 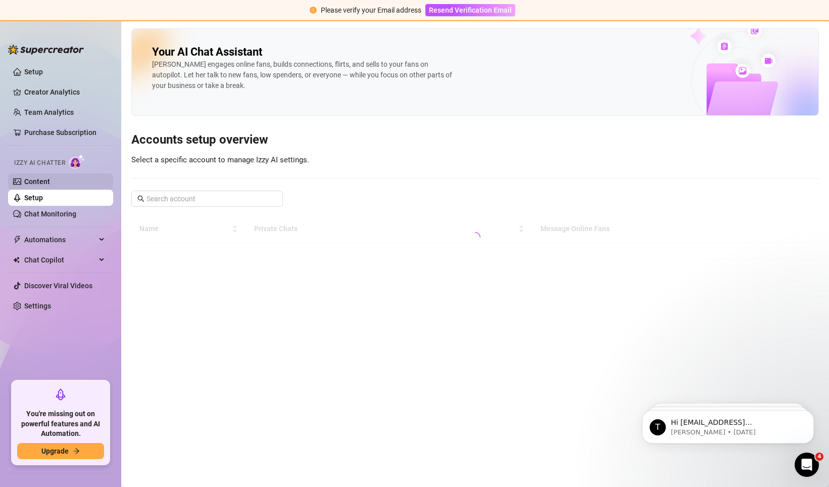 I want to click on span: 4, so click(x=820, y=456).